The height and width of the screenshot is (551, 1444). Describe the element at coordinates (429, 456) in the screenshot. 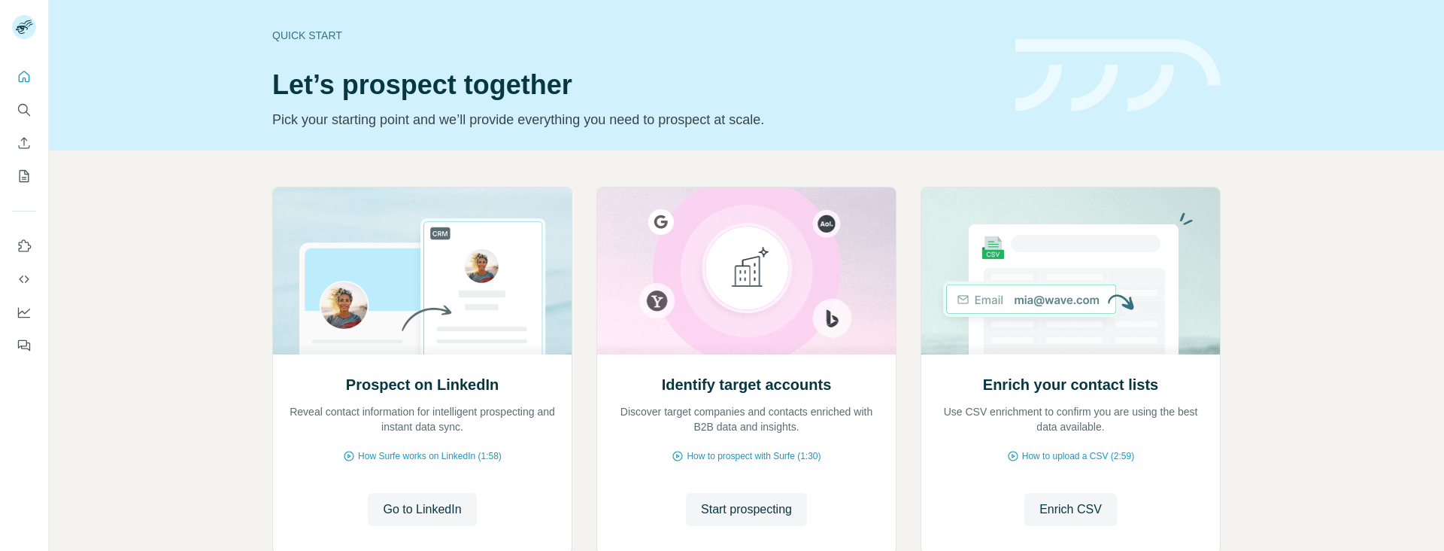

I see `span: How Surfe works on LinkedIn (1:58)` at that location.